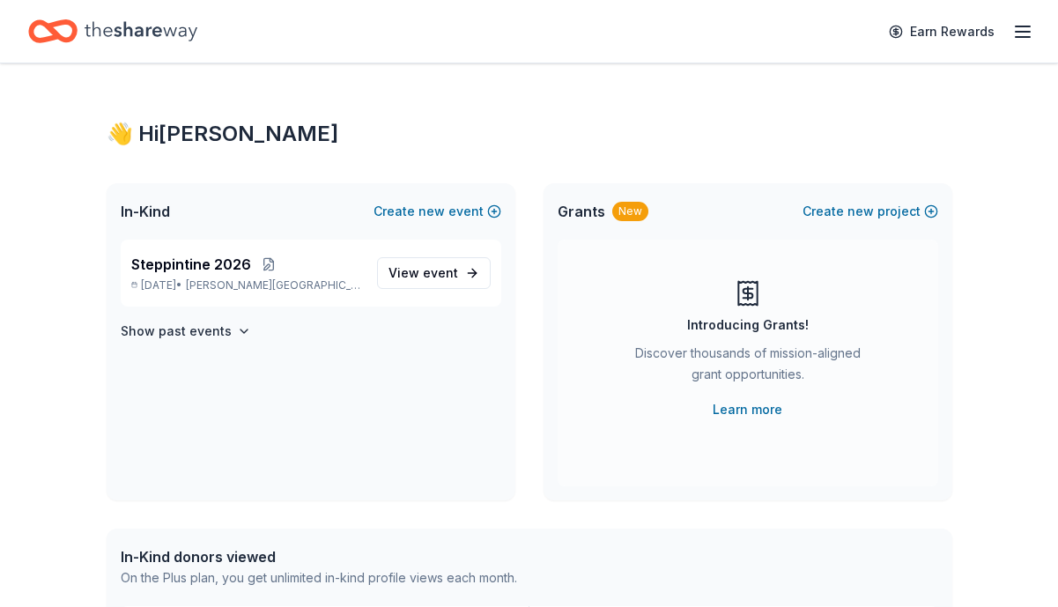 The width and height of the screenshot is (1058, 607). Describe the element at coordinates (186, 331) in the screenshot. I see `button: Show past events` at that location.